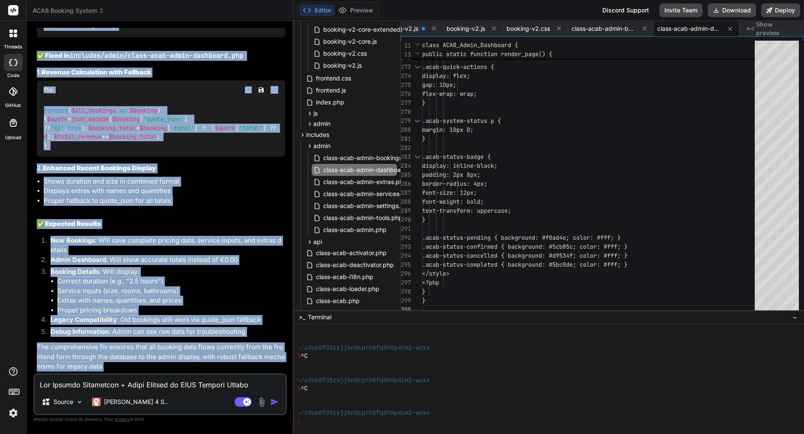 The image size is (804, 434). What do you see at coordinates (355, 230) in the screenshot?
I see `span: class-acab-admin.php` at bounding box center [355, 230].